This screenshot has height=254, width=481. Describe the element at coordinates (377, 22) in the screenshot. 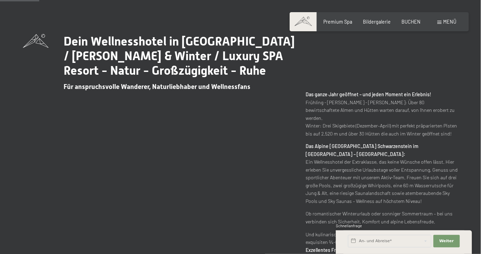

I see `a: Bildergalerie` at that location.